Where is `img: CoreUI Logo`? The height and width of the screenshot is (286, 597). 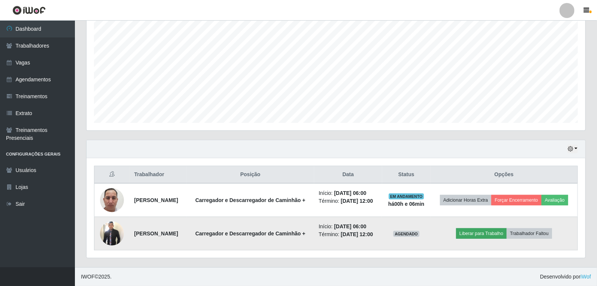 img: CoreUI Logo is located at coordinates (29, 10).